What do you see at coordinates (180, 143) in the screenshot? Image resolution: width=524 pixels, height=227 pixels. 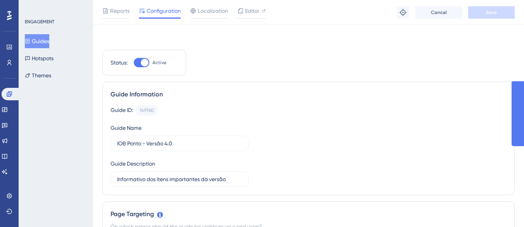 I see `input: Type your Guide’s Name here` at bounding box center [180, 143].